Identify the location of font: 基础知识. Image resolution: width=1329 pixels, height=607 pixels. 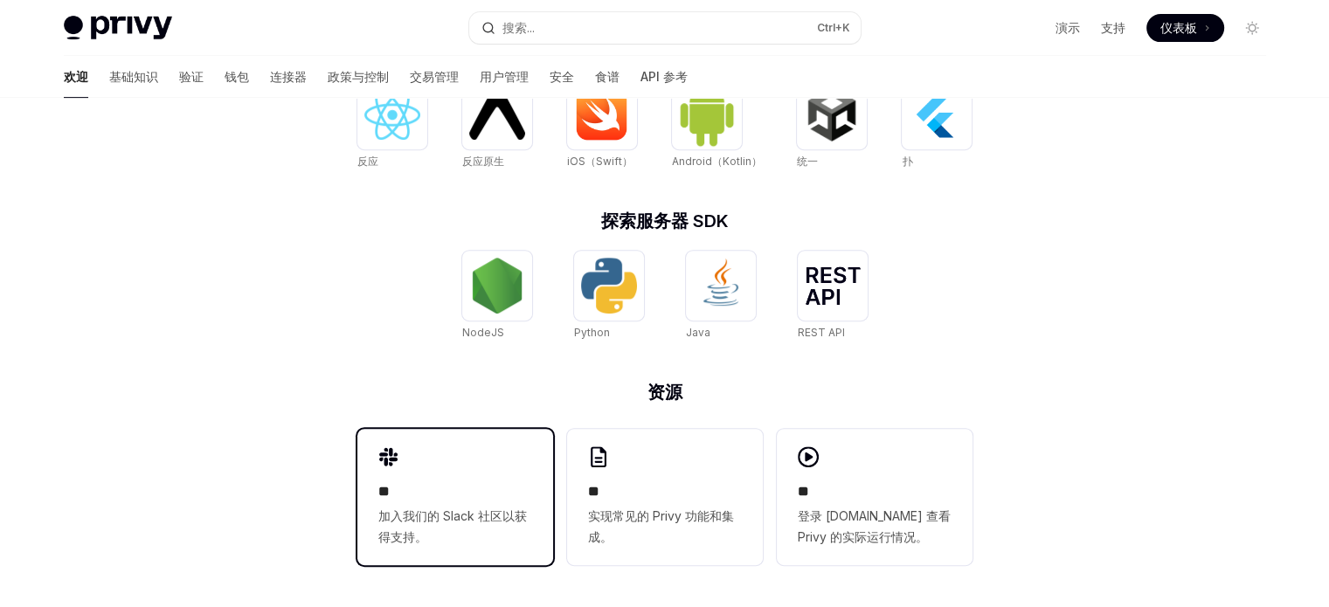
(134, 76).